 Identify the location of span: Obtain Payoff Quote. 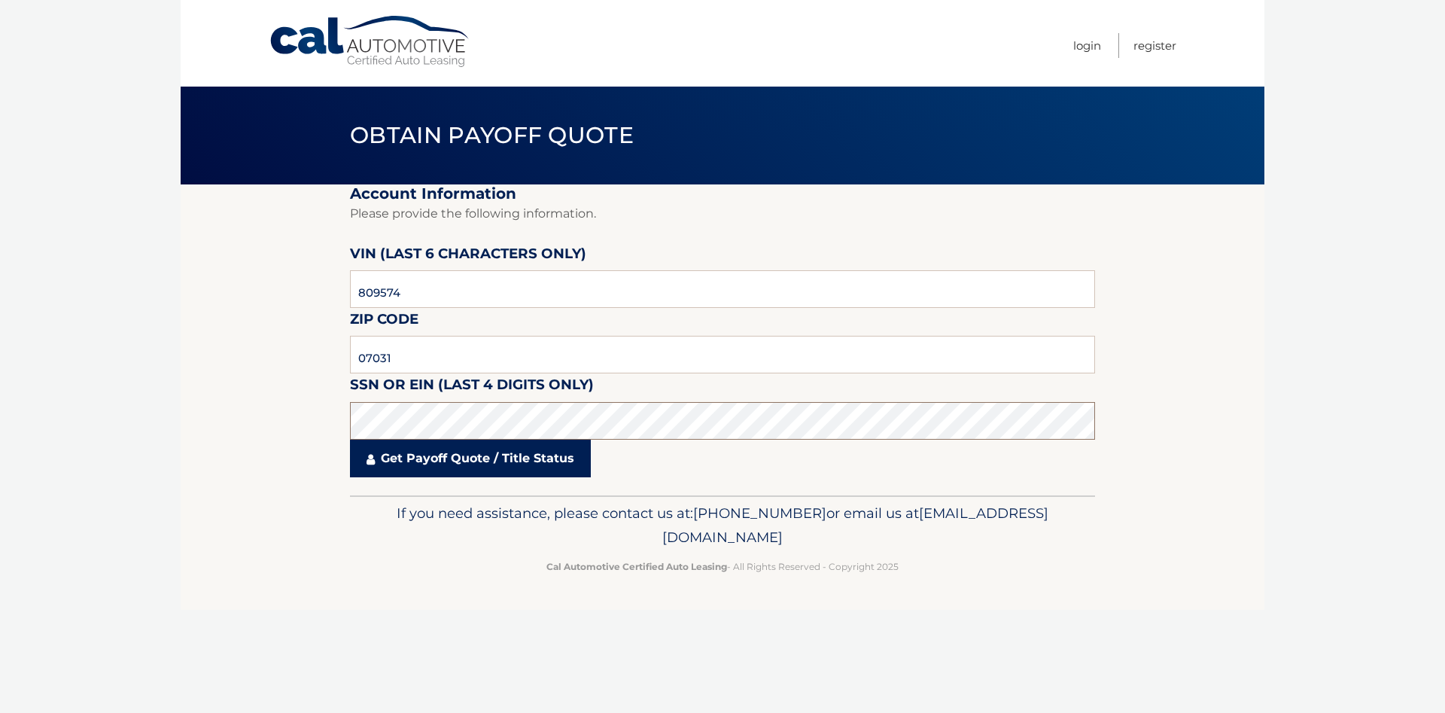
(492, 135).